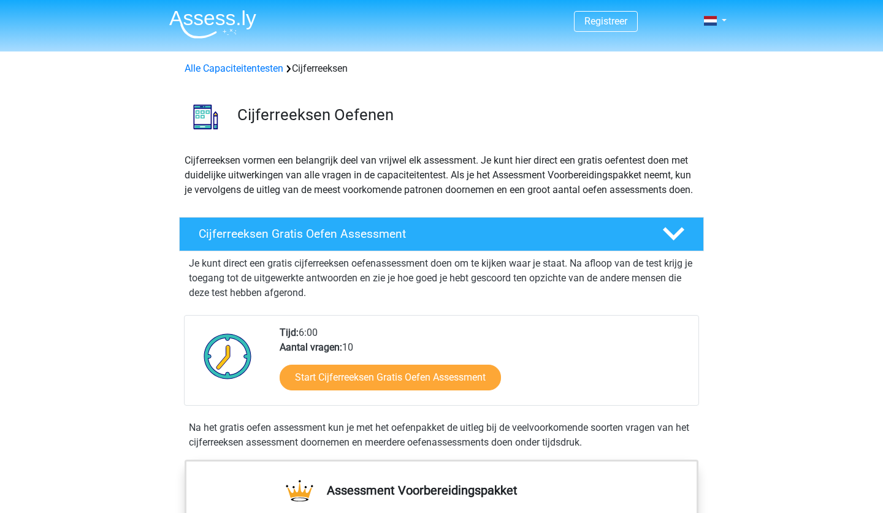 This screenshot has width=883, height=513. I want to click on img: Assessly, so click(213, 24).